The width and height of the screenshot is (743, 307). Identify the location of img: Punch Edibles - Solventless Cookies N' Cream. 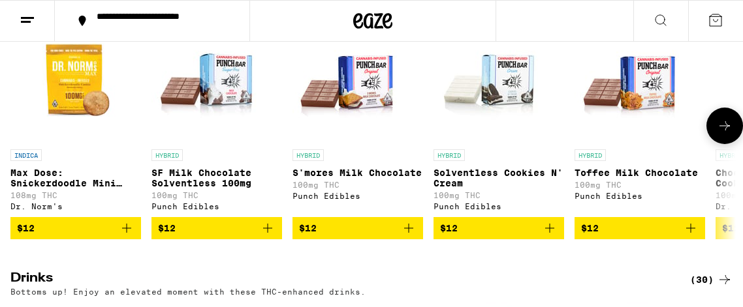
(499, 78).